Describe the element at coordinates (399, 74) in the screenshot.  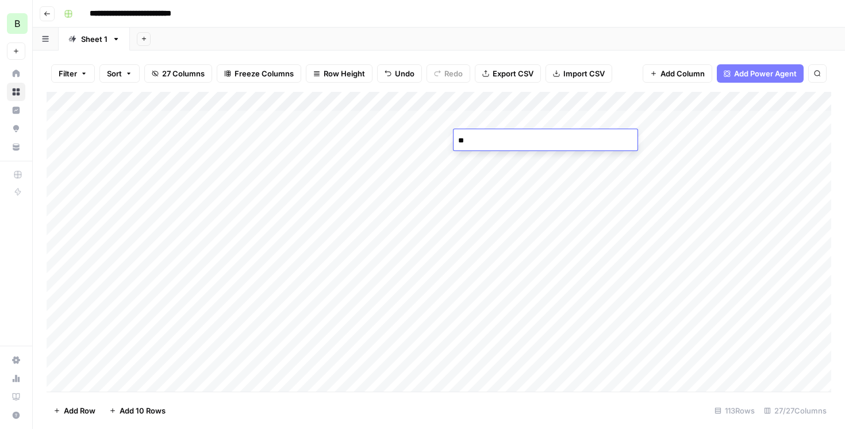
I see `button: Undo` at that location.